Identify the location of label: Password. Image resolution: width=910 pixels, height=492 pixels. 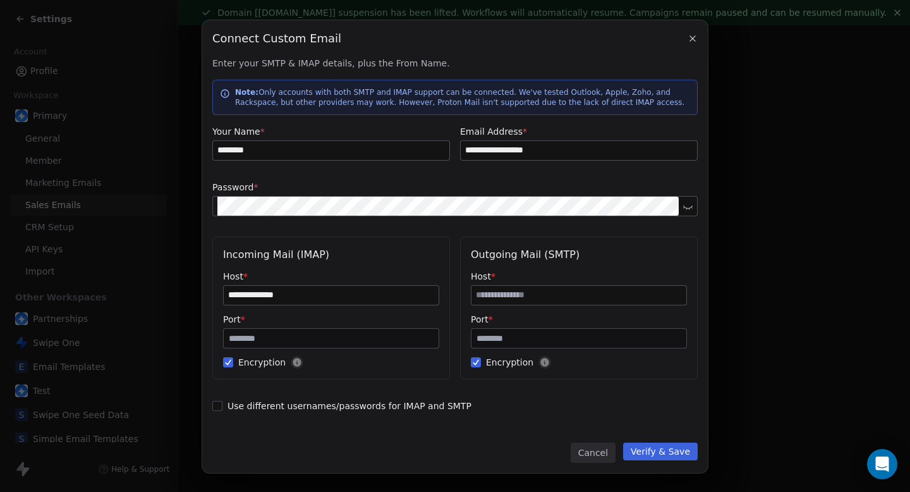
(455, 187).